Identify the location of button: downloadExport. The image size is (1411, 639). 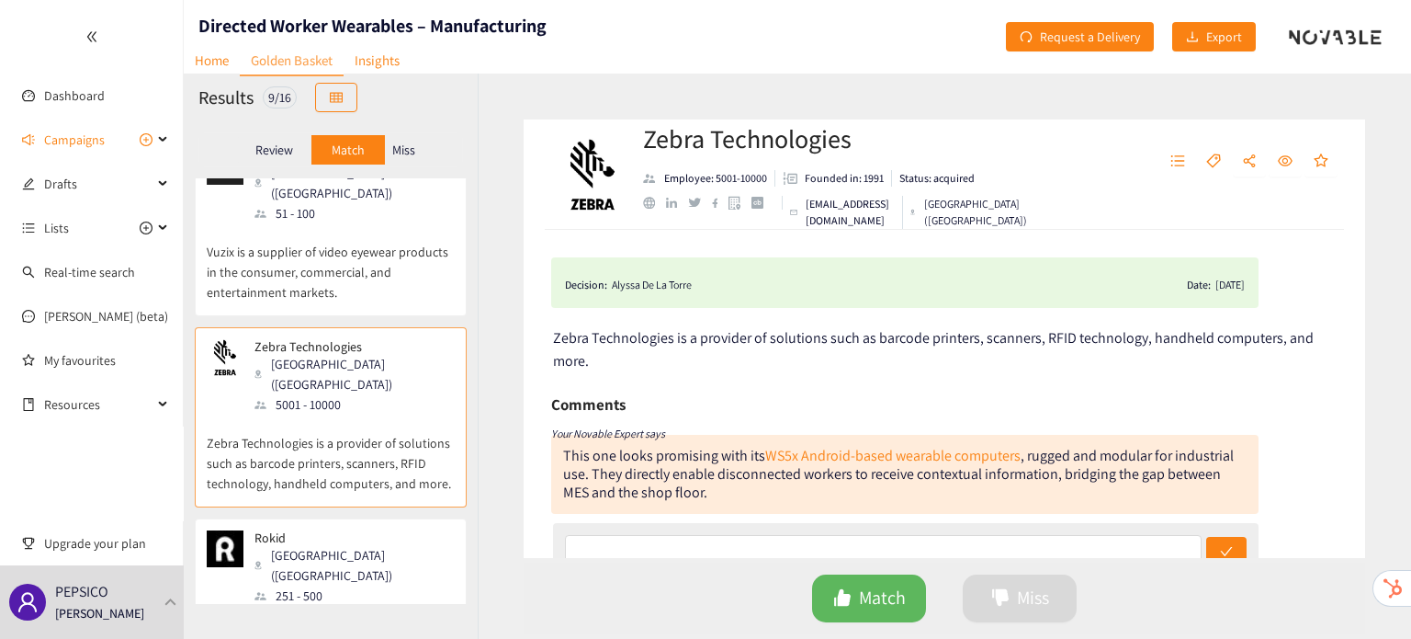
(1214, 37).